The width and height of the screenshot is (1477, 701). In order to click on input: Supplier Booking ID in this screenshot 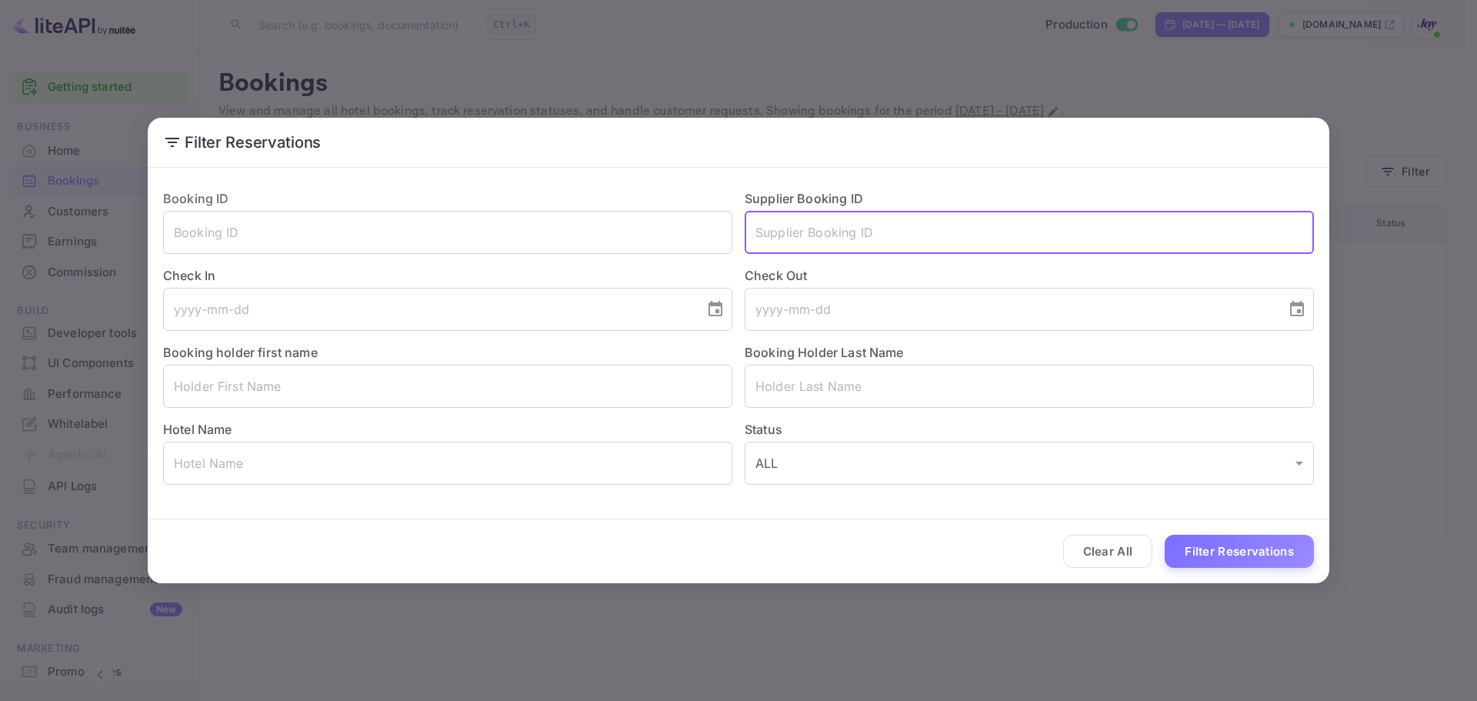, I will do `click(1029, 232)`.